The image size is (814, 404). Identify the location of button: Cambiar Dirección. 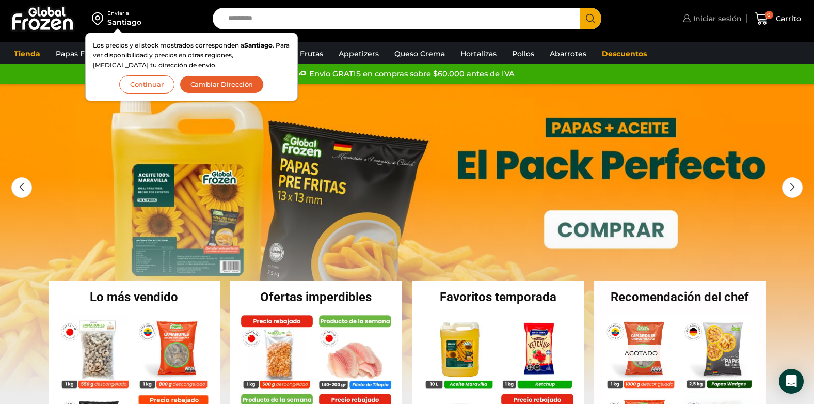
(222, 84).